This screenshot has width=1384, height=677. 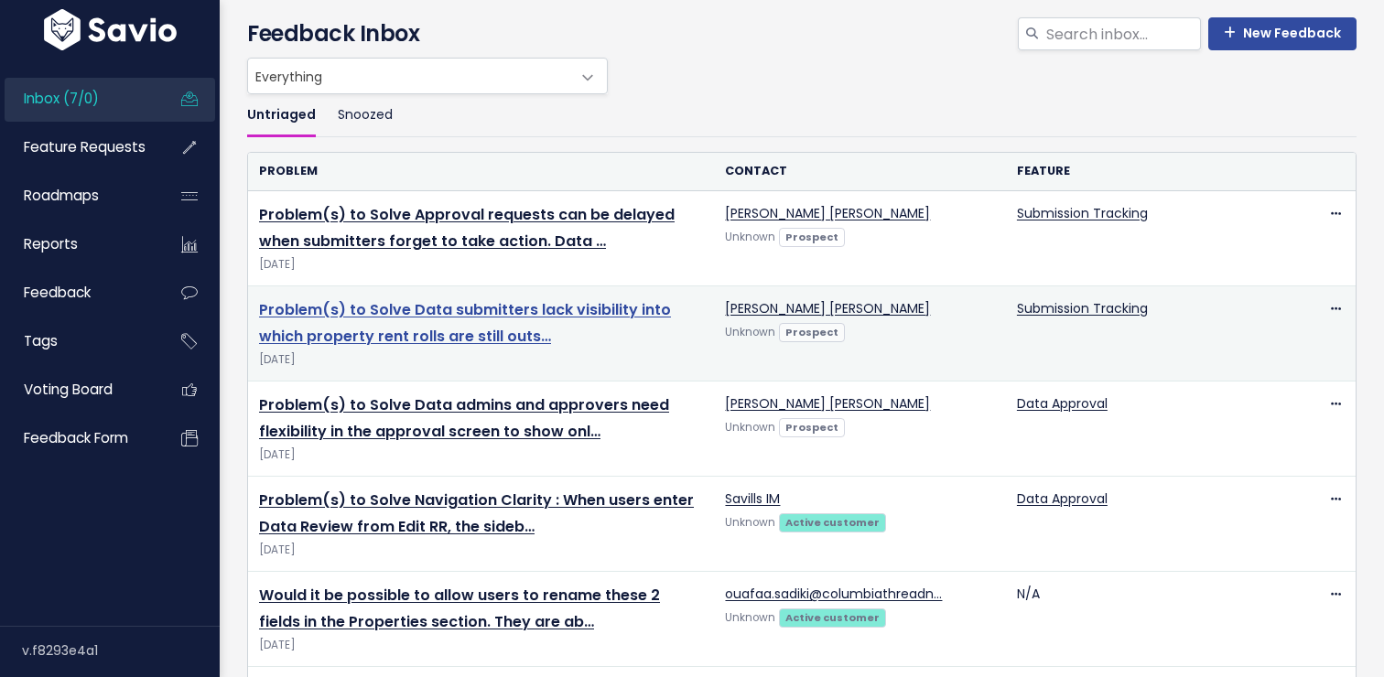 What do you see at coordinates (40, 340) in the screenshot?
I see `span: Tags` at bounding box center [40, 340].